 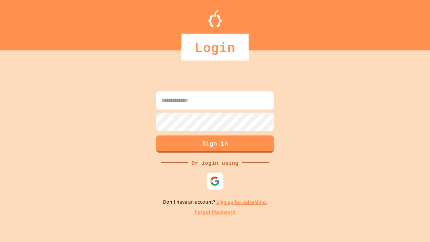 I want to click on img: google-icon.svg, so click(x=215, y=181).